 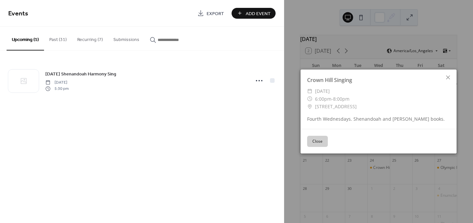 What do you see at coordinates (323, 99) in the screenshot?
I see `span: 6:00pm` at bounding box center [323, 99].